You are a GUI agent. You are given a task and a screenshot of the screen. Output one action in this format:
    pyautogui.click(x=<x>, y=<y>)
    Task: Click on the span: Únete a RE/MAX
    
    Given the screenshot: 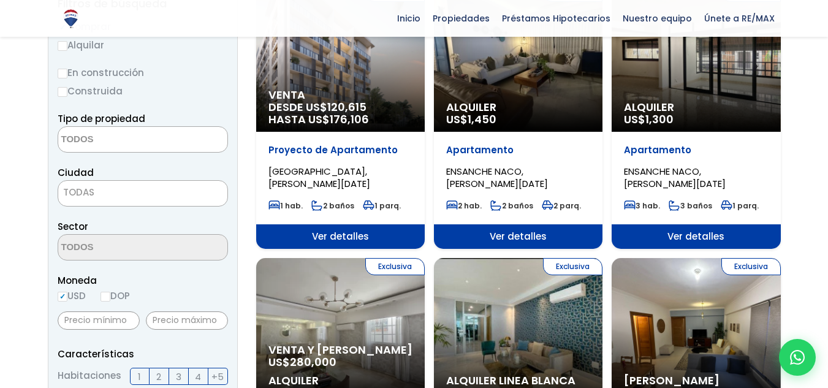 What is the action you would take?
    pyautogui.click(x=739, y=18)
    